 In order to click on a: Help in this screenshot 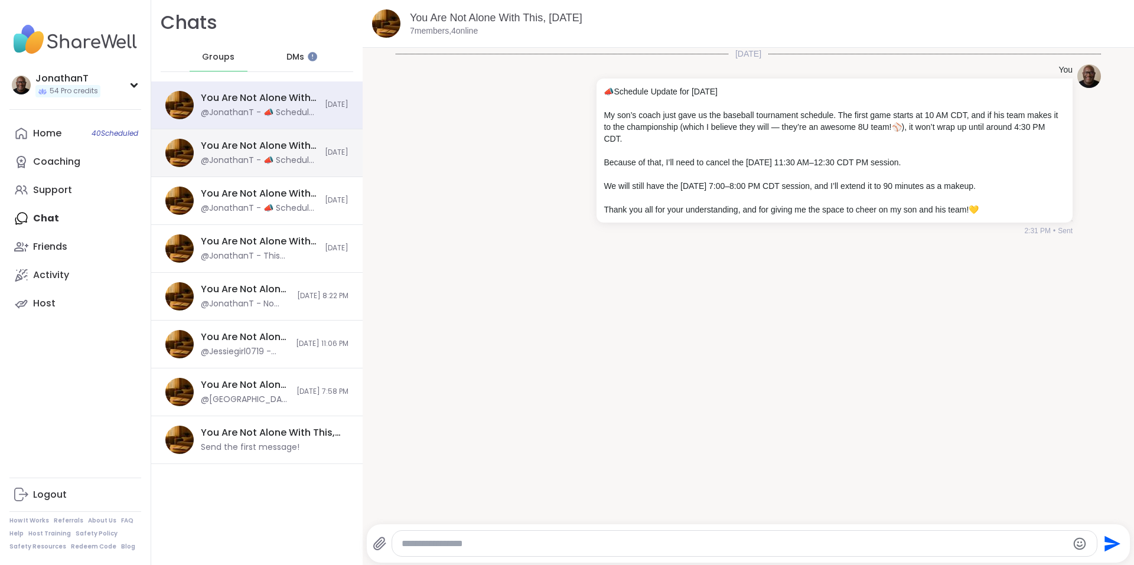, I will do `click(17, 534)`.